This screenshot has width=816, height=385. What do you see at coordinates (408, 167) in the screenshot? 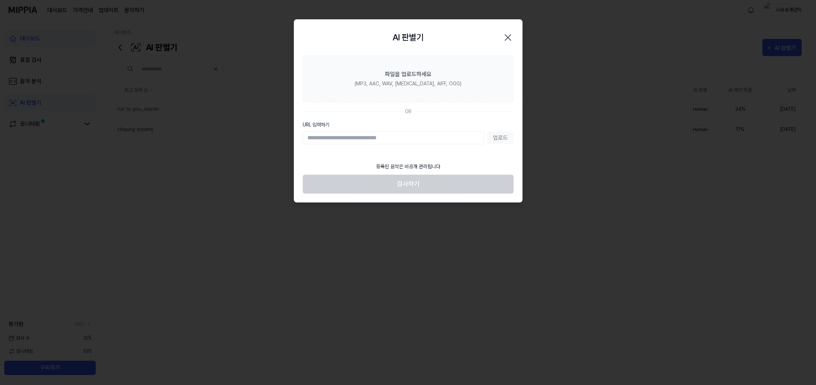
I see `div: 등록된 음악은 비공개 관리됩니다` at bounding box center [408, 167].